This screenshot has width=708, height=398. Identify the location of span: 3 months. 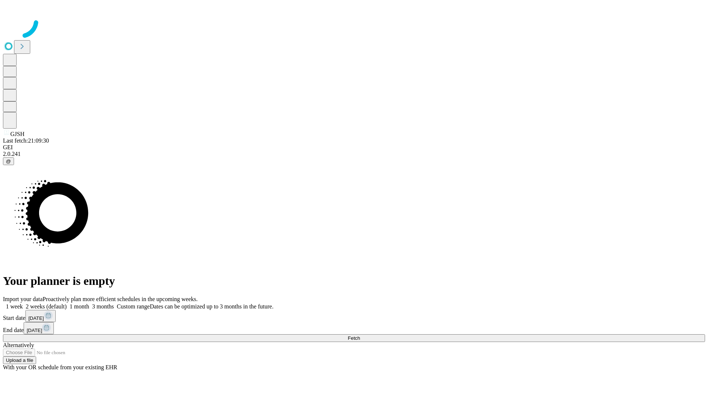
(103, 307).